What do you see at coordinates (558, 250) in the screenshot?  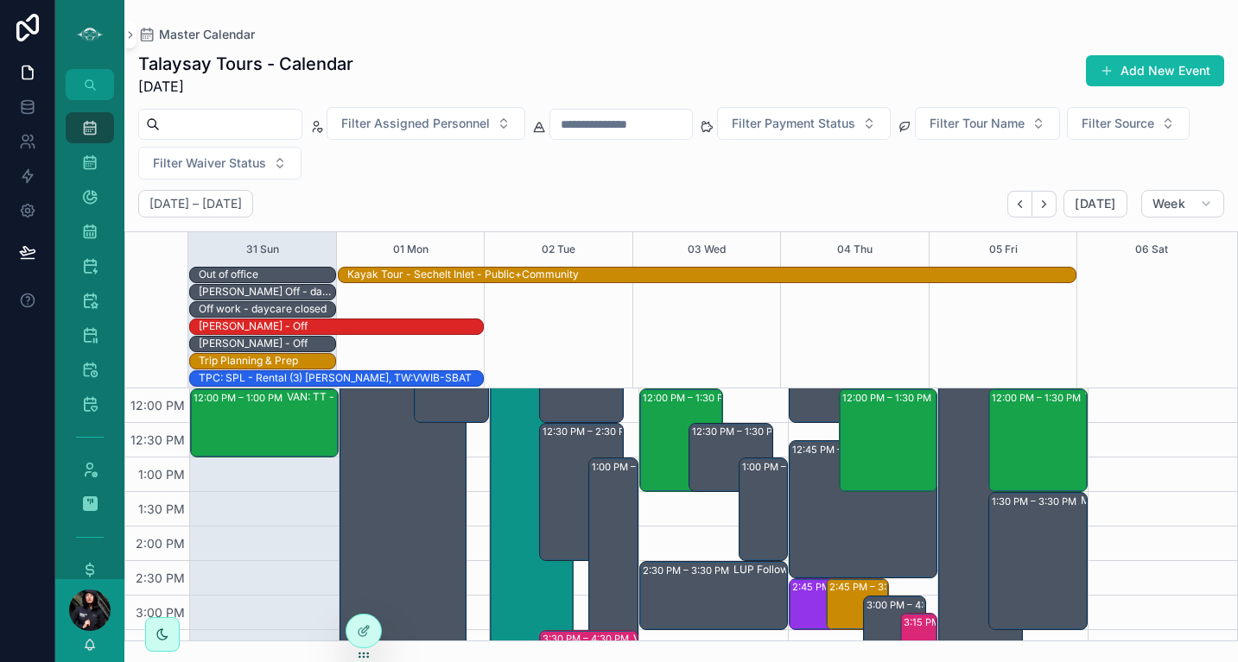 I see `button: 02 Tue` at bounding box center [558, 250].